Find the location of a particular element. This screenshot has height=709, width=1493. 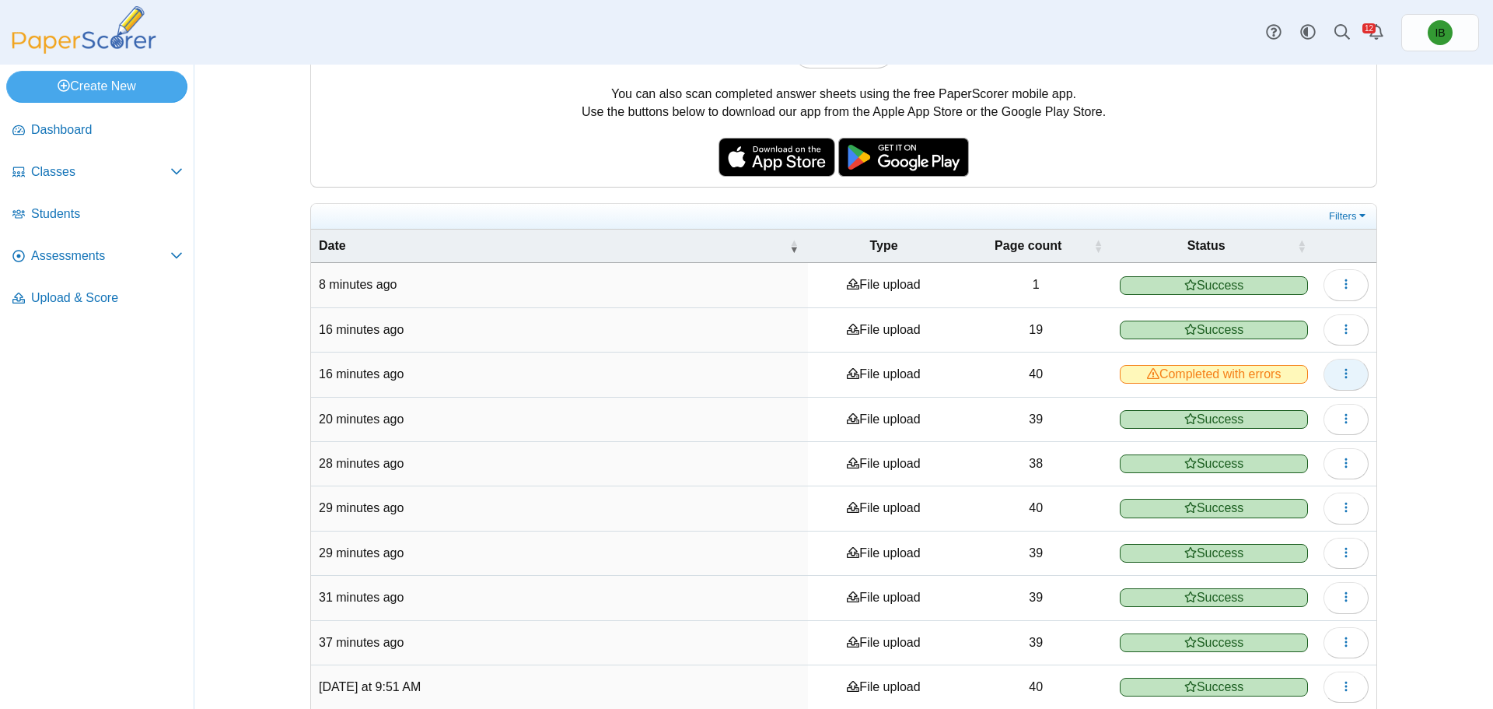

a: Students is located at coordinates (97, 215).